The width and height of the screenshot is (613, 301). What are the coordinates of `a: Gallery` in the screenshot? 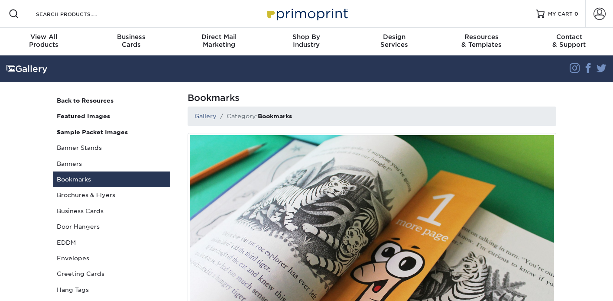 It's located at (205, 116).